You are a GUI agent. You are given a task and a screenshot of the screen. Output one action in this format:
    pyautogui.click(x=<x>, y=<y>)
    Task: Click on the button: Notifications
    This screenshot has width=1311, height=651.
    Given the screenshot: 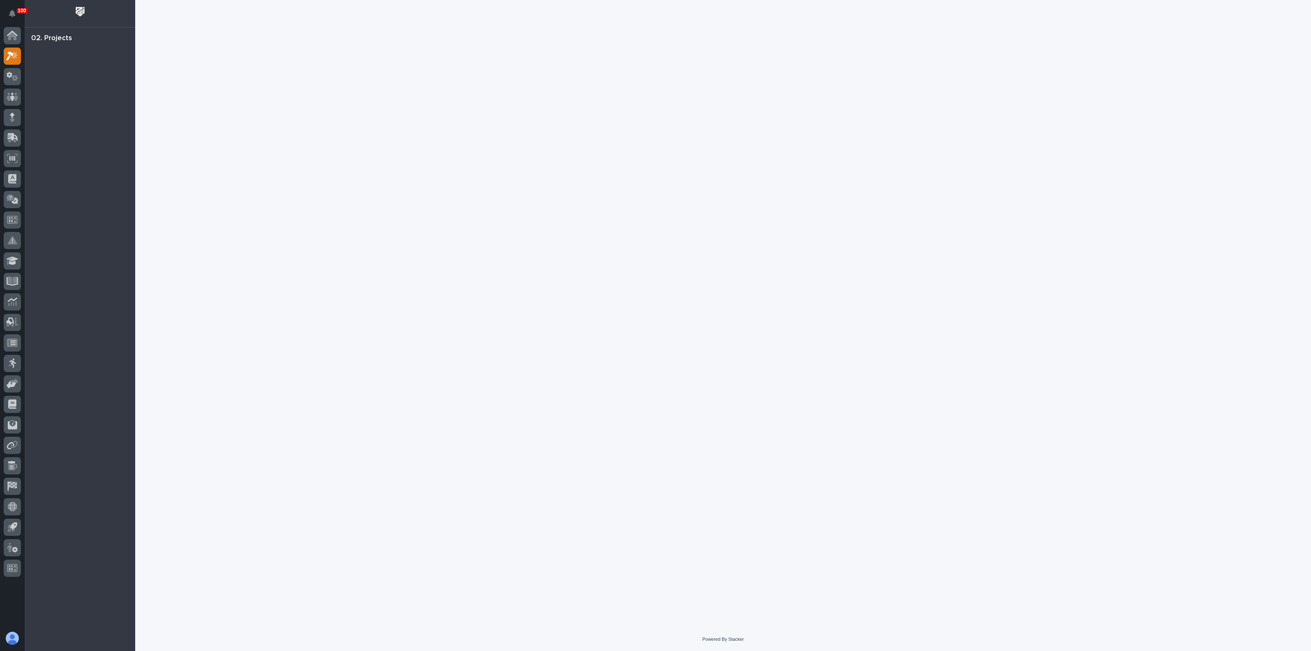 What is the action you would take?
    pyautogui.click(x=12, y=14)
    